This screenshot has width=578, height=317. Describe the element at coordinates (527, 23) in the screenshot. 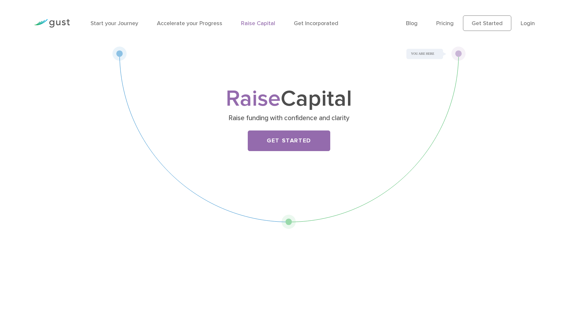

I see `a: Login` at that location.